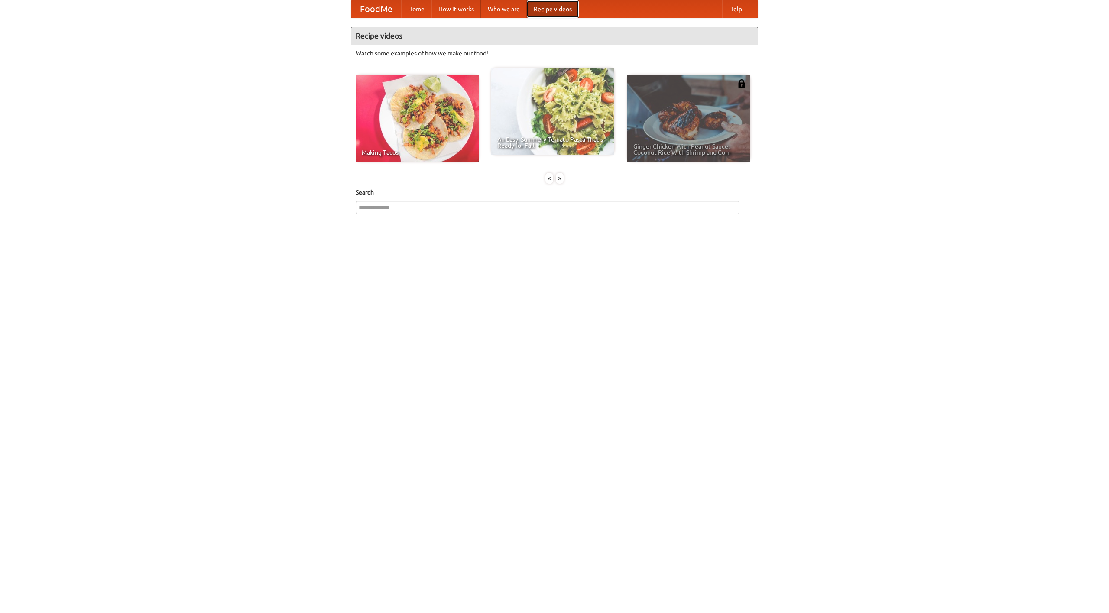  What do you see at coordinates (504, 9) in the screenshot?
I see `a: Who we are` at bounding box center [504, 9].